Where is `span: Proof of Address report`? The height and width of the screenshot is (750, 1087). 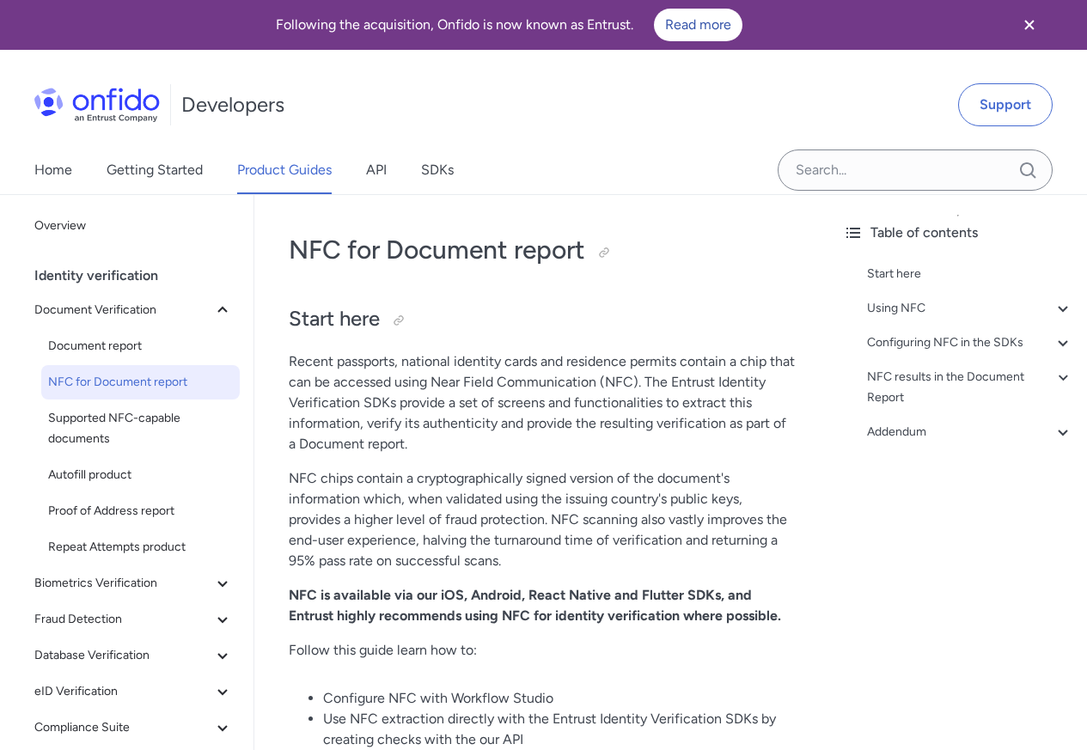 span: Proof of Address report is located at coordinates (140, 511).